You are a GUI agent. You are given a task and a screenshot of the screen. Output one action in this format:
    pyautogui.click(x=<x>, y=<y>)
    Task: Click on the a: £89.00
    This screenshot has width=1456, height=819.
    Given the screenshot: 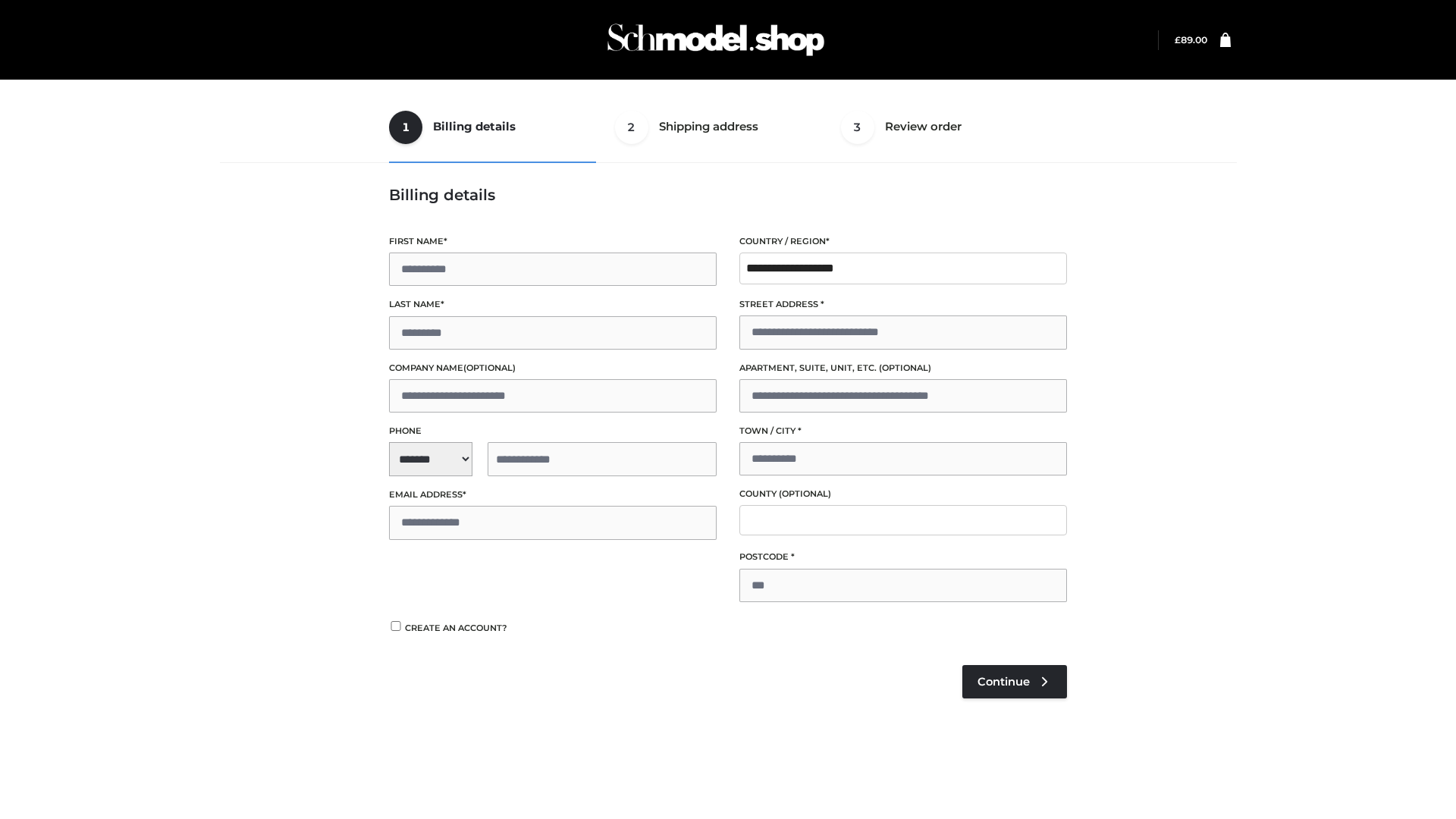 What is the action you would take?
    pyautogui.click(x=1191, y=39)
    